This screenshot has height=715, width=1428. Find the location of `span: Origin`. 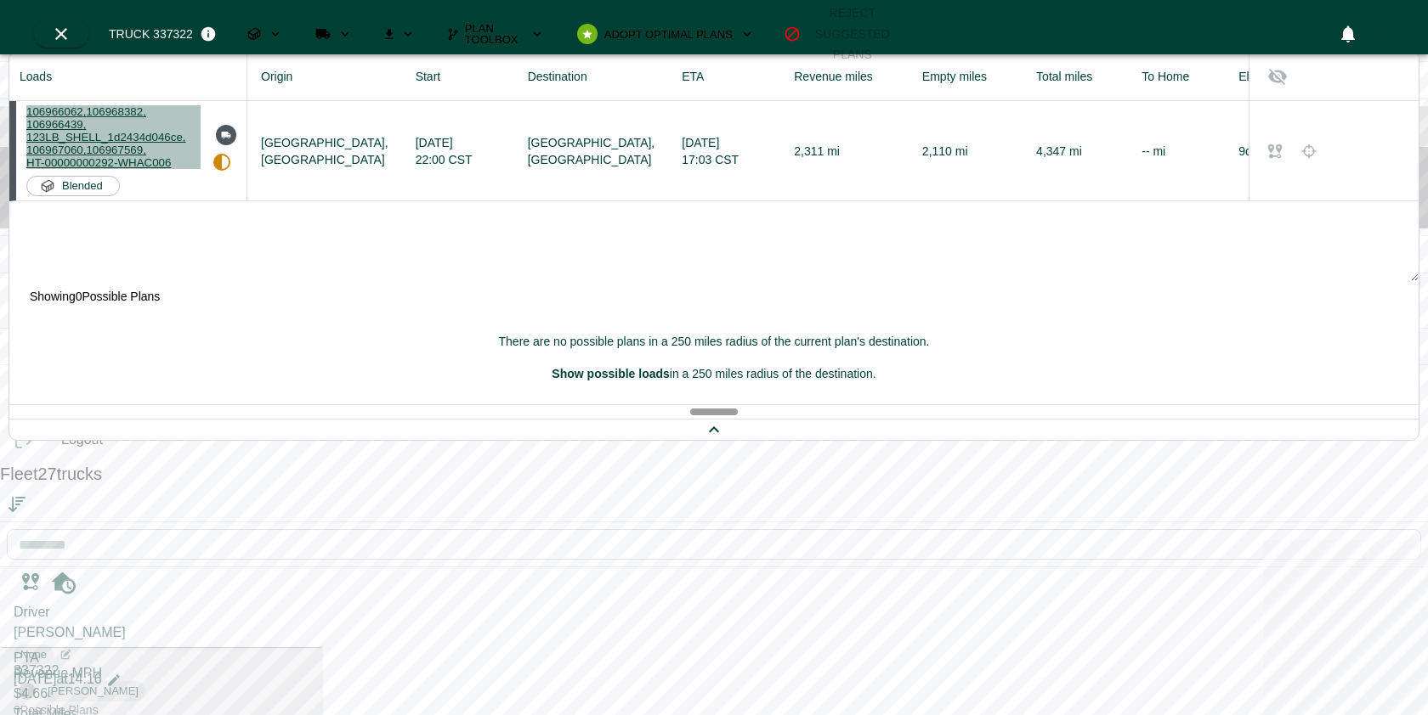

span: Origin is located at coordinates (287, 76).